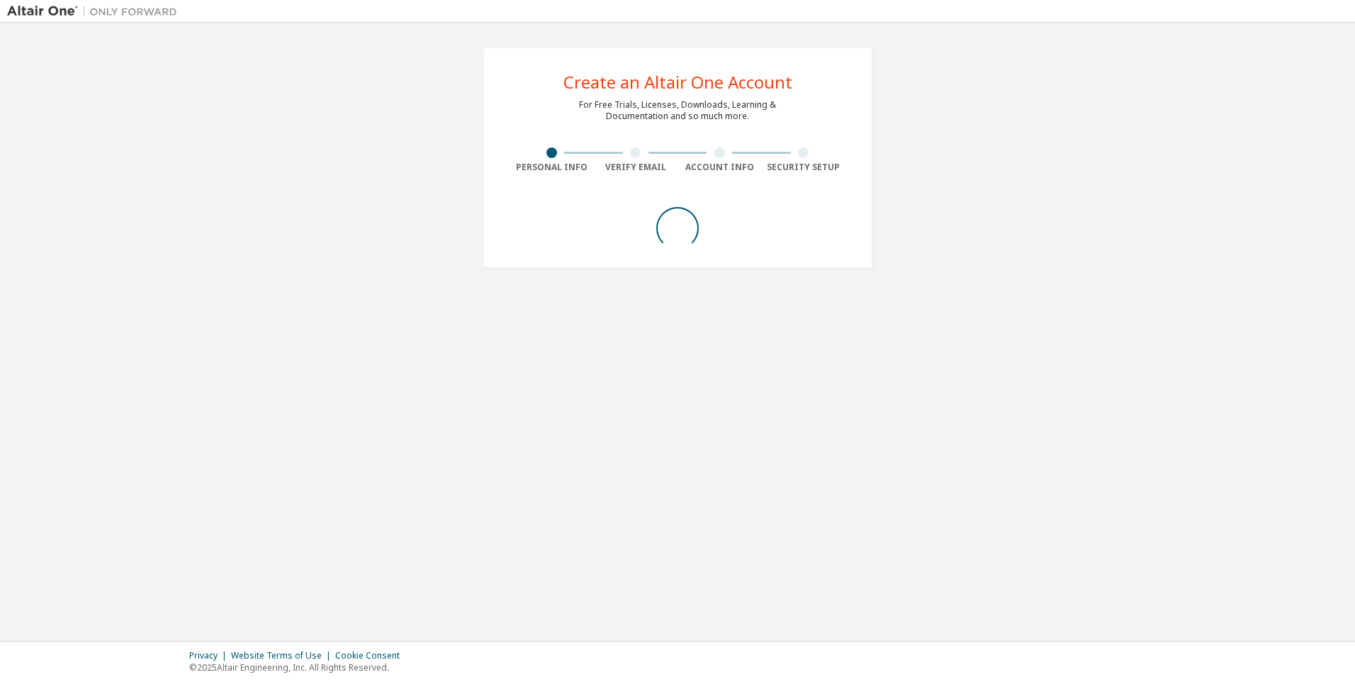 The height and width of the screenshot is (682, 1355). Describe the element at coordinates (298, 667) in the screenshot. I see `p: © 2025 Altair Engineering, Inc. All Rights Reserved.` at that location.